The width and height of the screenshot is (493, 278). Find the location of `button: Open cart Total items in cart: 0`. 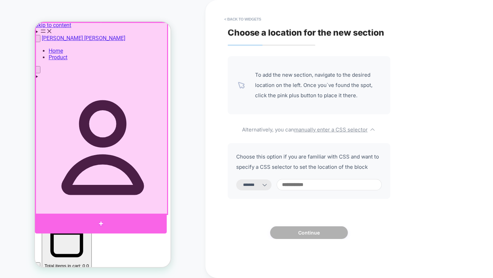

button: Open cart Total items in cart: 0 is located at coordinates (32, 221).